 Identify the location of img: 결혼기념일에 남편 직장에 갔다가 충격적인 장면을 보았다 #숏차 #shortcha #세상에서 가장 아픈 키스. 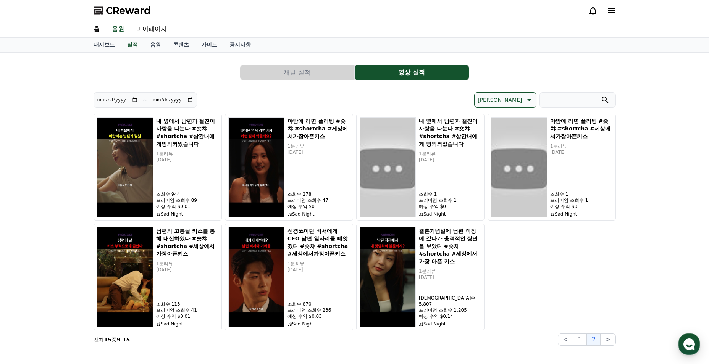
(387, 277).